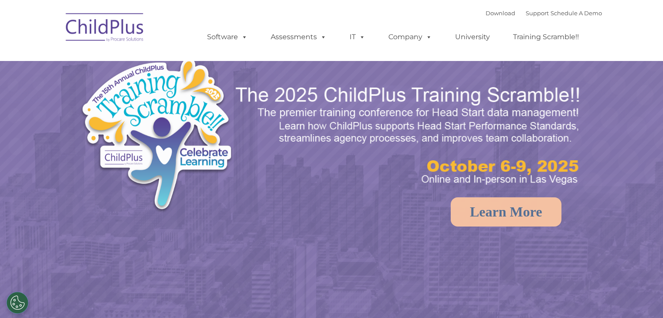 The image size is (663, 318). Describe the element at coordinates (410, 37) in the screenshot. I see `a: Company` at that location.